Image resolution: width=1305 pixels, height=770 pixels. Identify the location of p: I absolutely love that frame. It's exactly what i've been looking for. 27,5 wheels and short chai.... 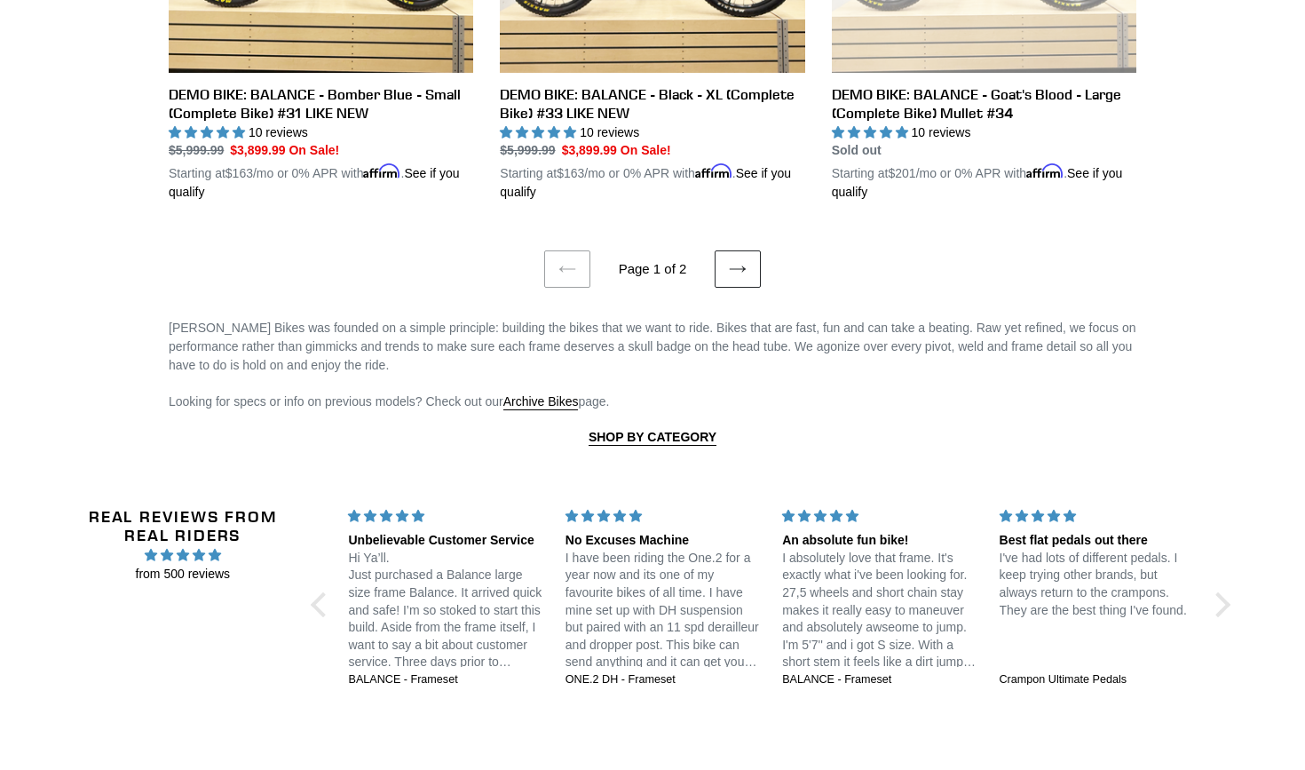
(880, 610).